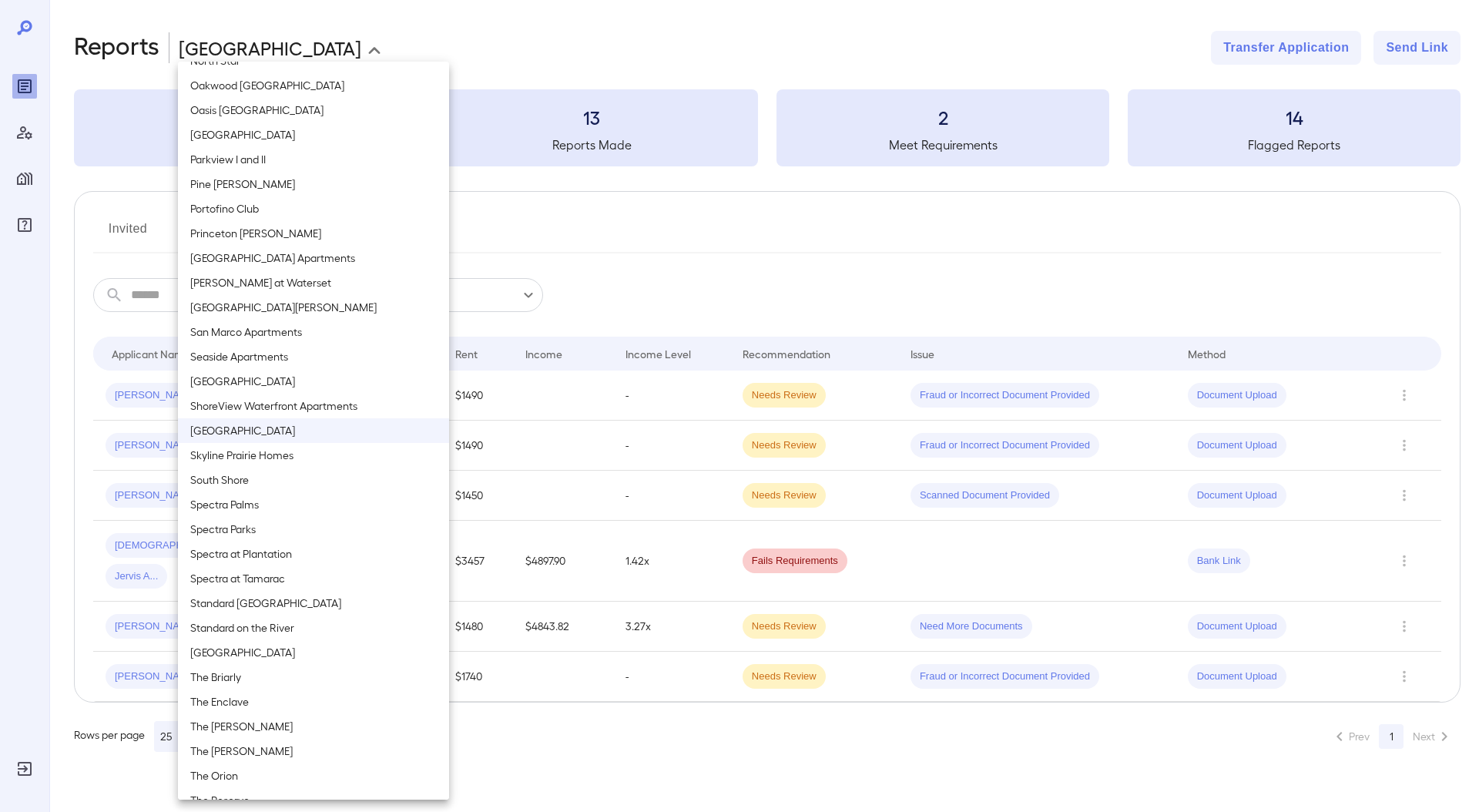  Describe the element at coordinates (314, 479) in the screenshot. I see `li: South Shore` at that location.